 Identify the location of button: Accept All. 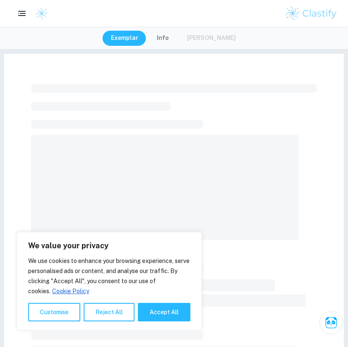
(164, 312).